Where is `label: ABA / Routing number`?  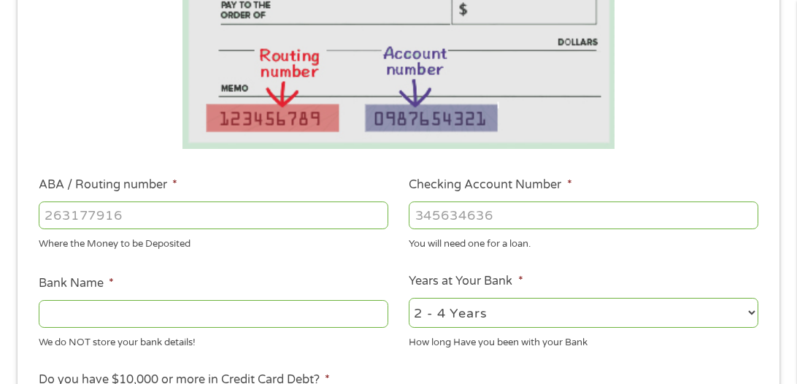
label: ABA / Routing number is located at coordinates (108, 185).